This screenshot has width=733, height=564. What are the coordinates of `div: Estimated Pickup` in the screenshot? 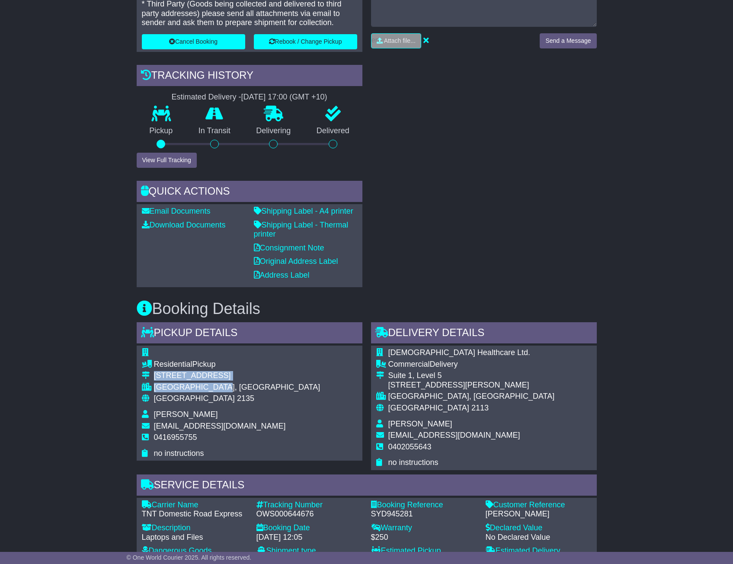 It's located at (424, 551).